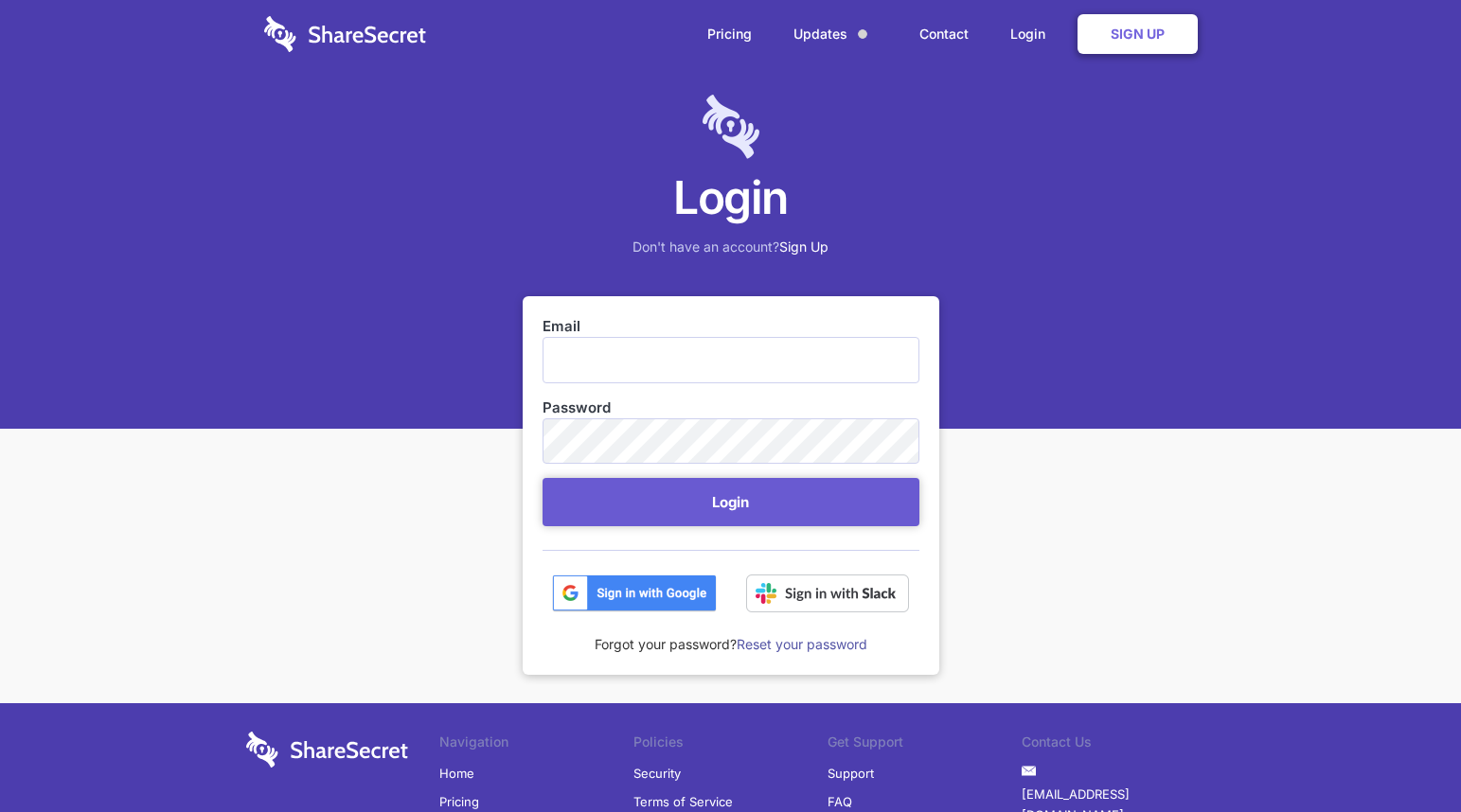 This screenshot has height=812, width=1461. What do you see at coordinates (1032, 34) in the screenshot?
I see `a: Login` at bounding box center [1032, 34].